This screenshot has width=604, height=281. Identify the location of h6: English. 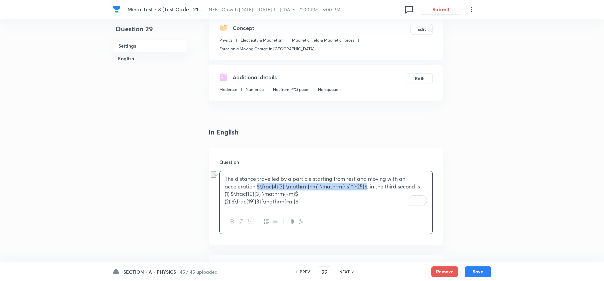
(150, 58).